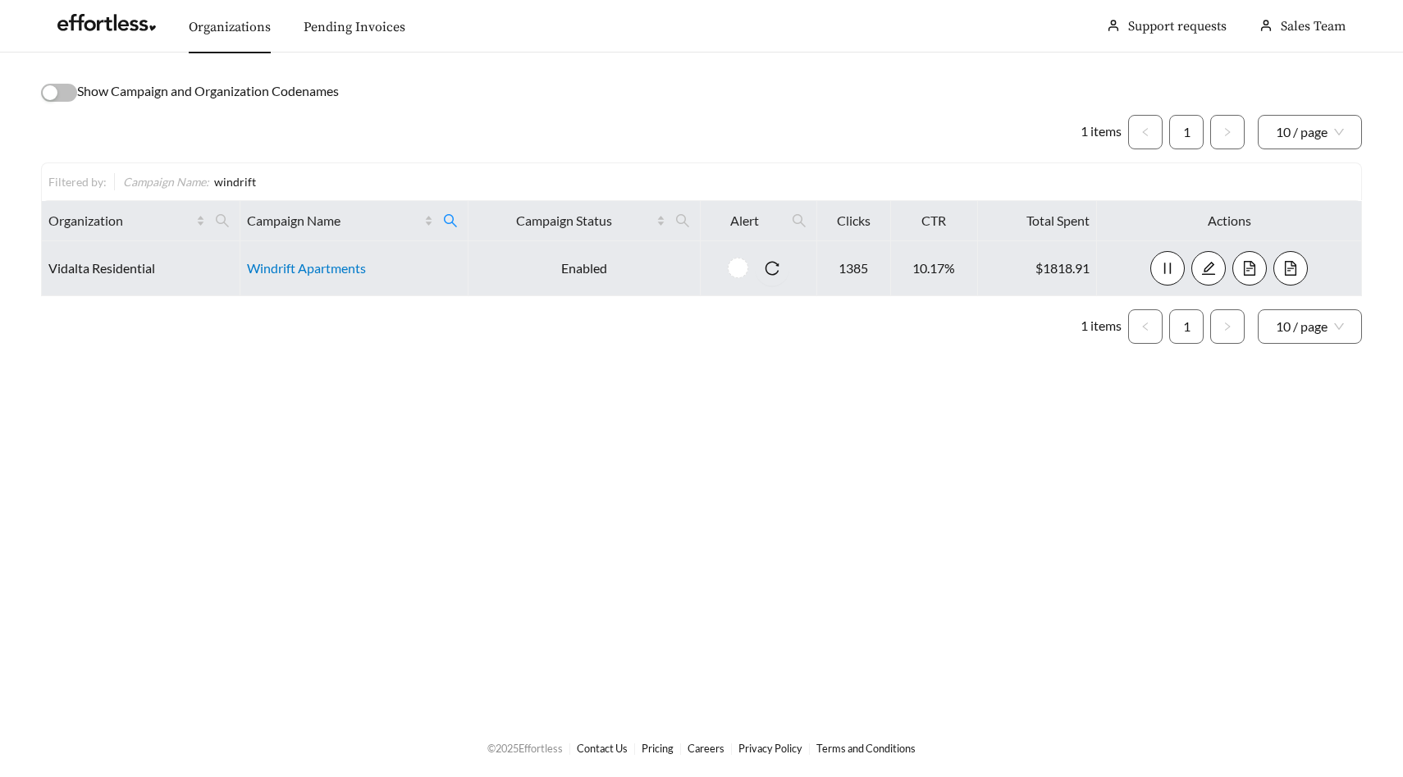  What do you see at coordinates (1209, 268) in the screenshot?
I see `button: edit` at bounding box center [1209, 268].